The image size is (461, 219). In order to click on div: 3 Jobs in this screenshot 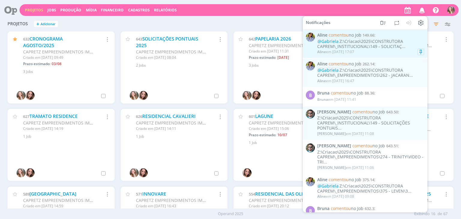, I will do `click(291, 65)`.